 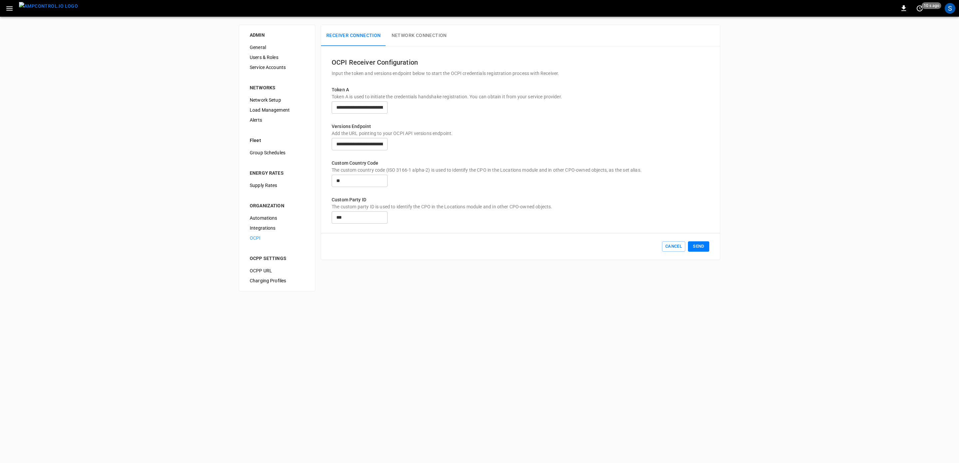 I want to click on p: Token A, so click(x=520, y=90).